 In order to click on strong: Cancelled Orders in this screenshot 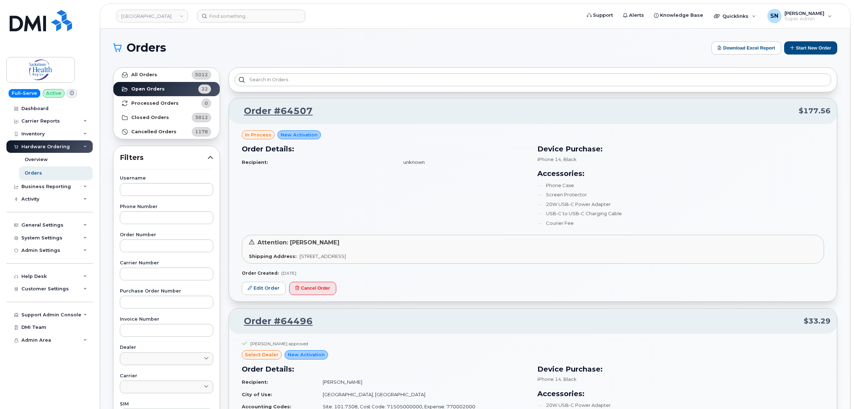, I will do `click(154, 132)`.